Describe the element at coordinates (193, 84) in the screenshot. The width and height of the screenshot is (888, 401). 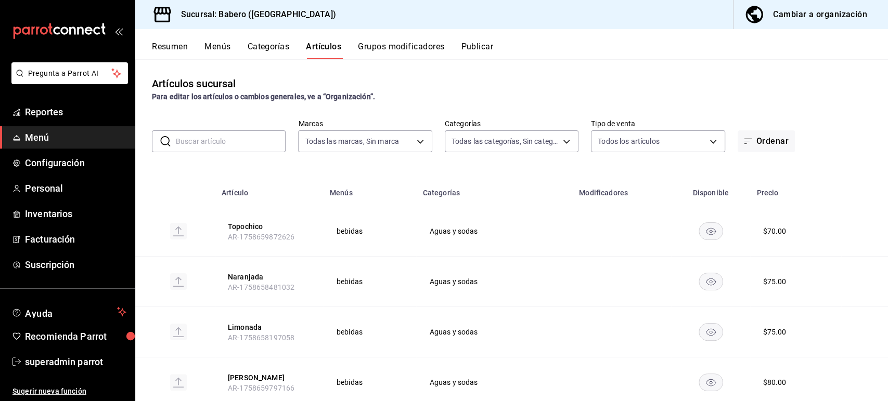
I see `div: Artículos sucursal` at that location.